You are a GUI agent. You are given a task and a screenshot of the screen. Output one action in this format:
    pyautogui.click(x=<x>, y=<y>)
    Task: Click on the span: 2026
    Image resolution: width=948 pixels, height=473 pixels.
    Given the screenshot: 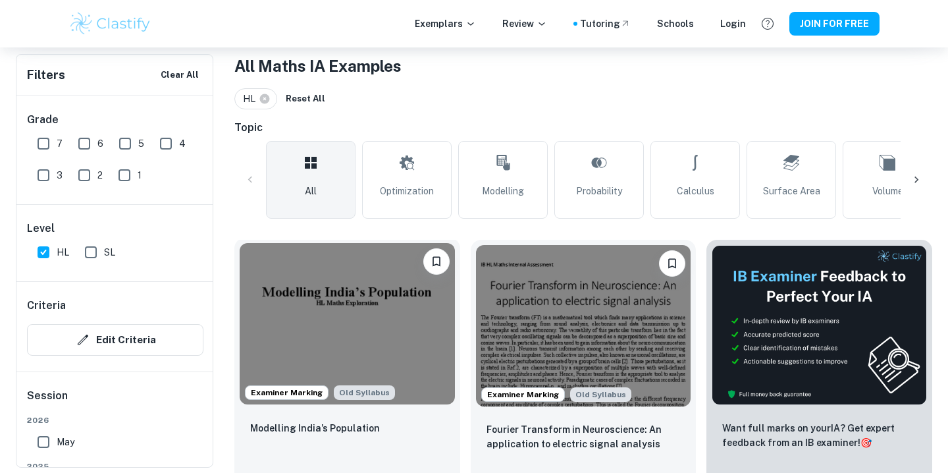 What is the action you would take?
    pyautogui.click(x=115, y=420)
    